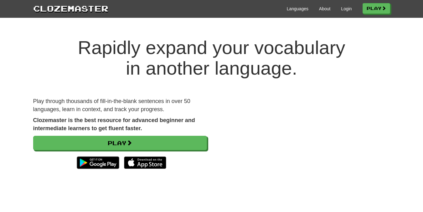  Describe the element at coordinates (114, 124) in the screenshot. I see `strong: Clozemaster is the best resource for advanced beginner and intermediate learners to get fluent fa...` at that location.